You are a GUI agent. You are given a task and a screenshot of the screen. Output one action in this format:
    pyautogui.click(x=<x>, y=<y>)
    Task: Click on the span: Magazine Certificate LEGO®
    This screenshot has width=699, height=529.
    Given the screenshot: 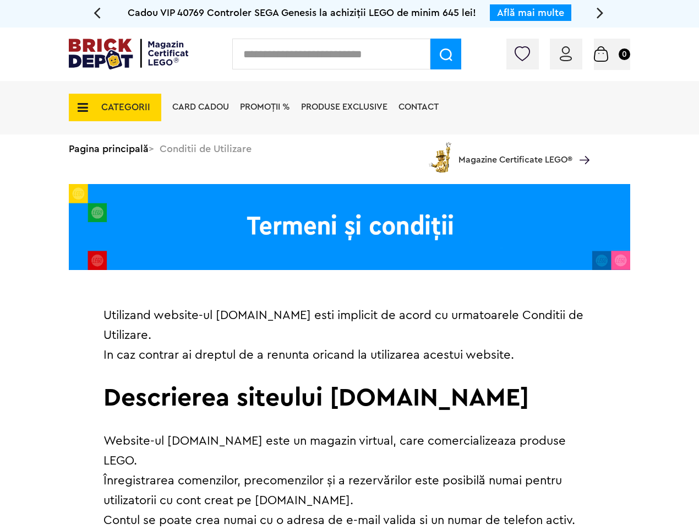 What is the action you would take?
    pyautogui.click(x=516, y=153)
    